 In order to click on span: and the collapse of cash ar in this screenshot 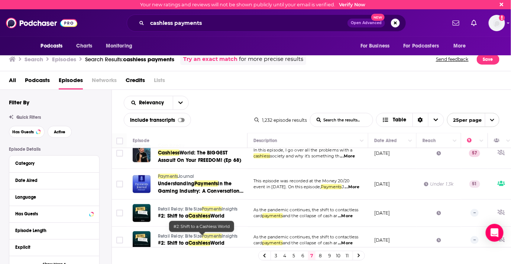, I will do `click(310, 243)`.